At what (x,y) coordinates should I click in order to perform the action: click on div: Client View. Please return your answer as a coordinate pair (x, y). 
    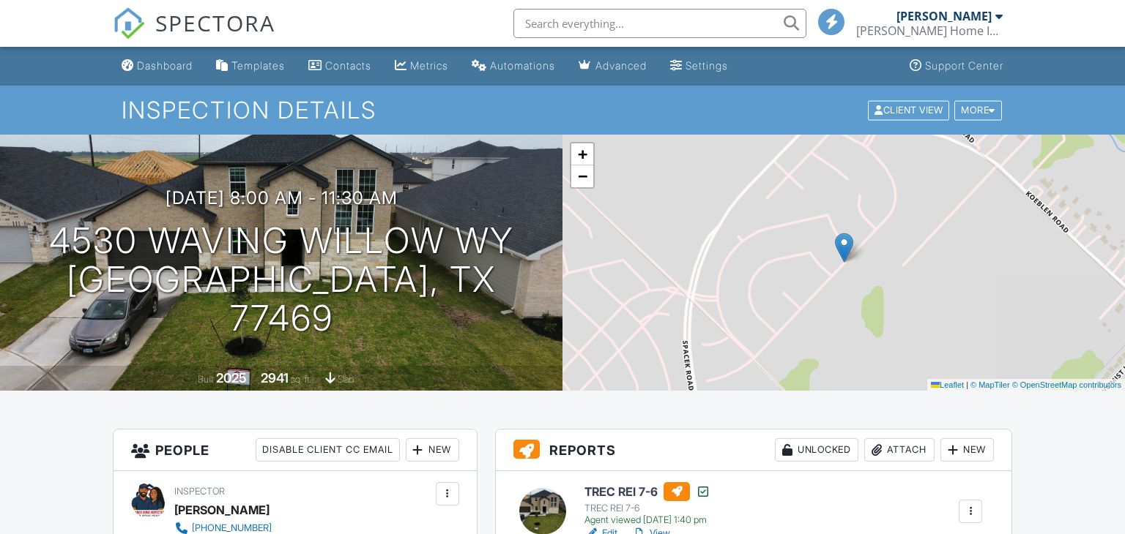
    Looking at the image, I should click on (908, 110).